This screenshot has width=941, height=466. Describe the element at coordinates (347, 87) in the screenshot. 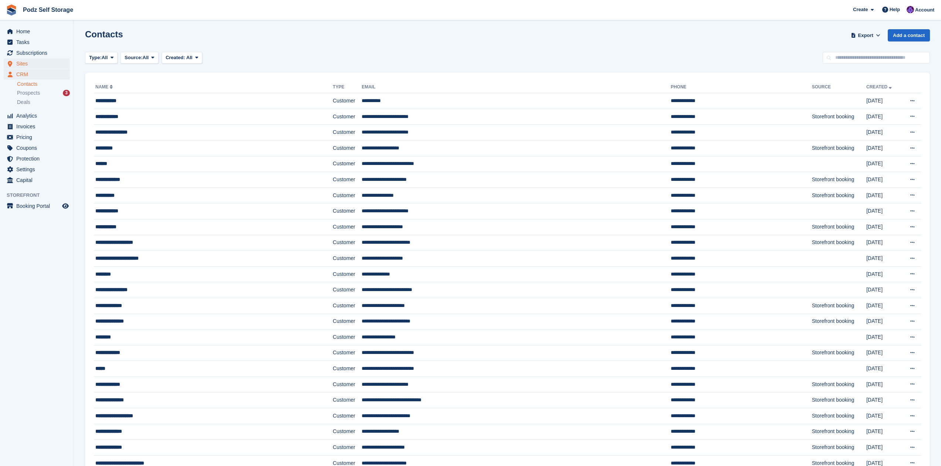

I see `th: Type` at that location.